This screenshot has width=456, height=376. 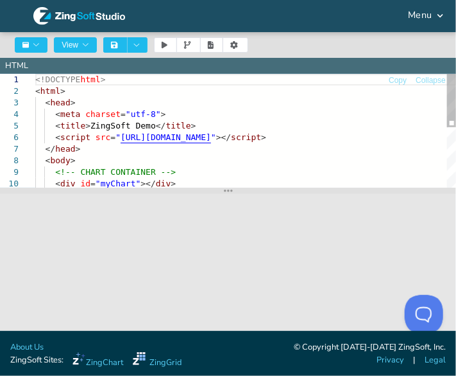 What do you see at coordinates (118, 183) in the screenshot?
I see `span: "myChart"` at bounding box center [118, 183].